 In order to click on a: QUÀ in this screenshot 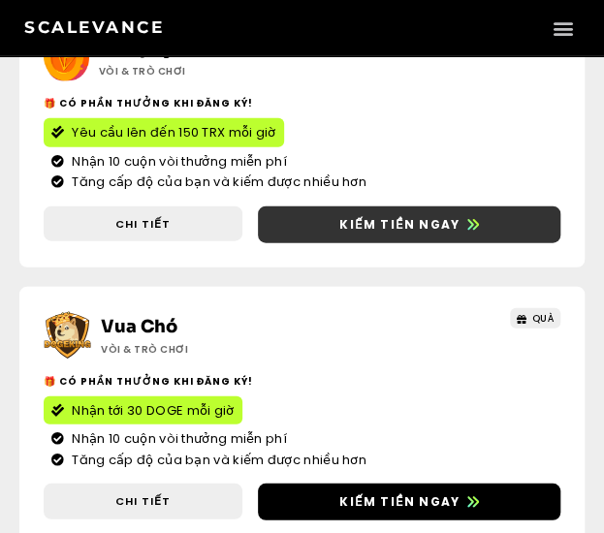, I will do `click(535, 318)`.